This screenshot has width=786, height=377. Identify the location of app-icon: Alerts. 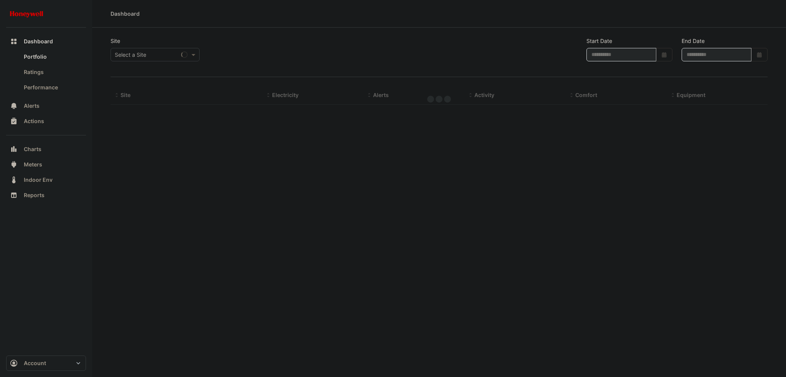
(14, 106).